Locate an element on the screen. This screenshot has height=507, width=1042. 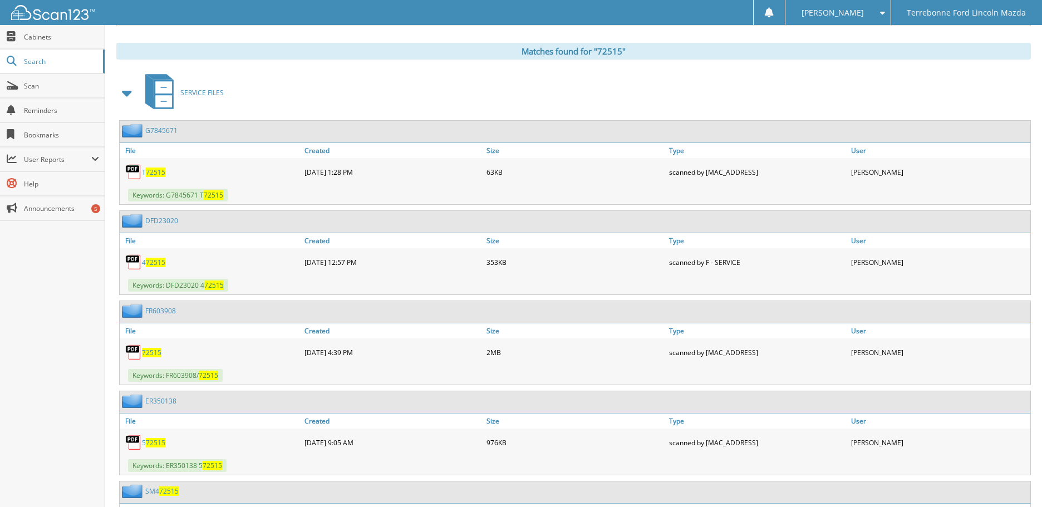
span: Search is located at coordinates (61, 61).